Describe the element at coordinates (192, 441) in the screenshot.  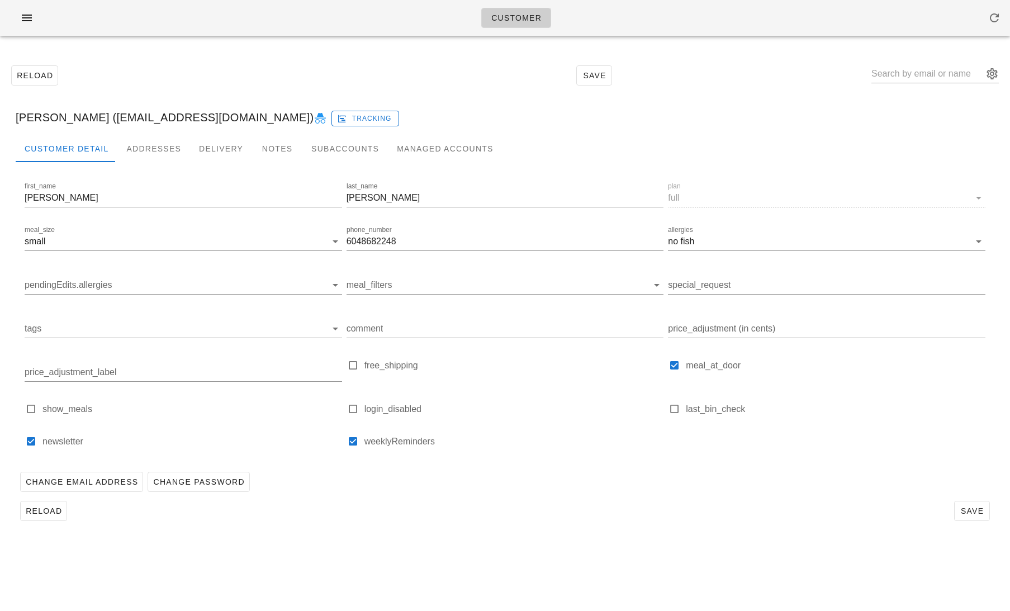
I see `label: newsletter` at that location.